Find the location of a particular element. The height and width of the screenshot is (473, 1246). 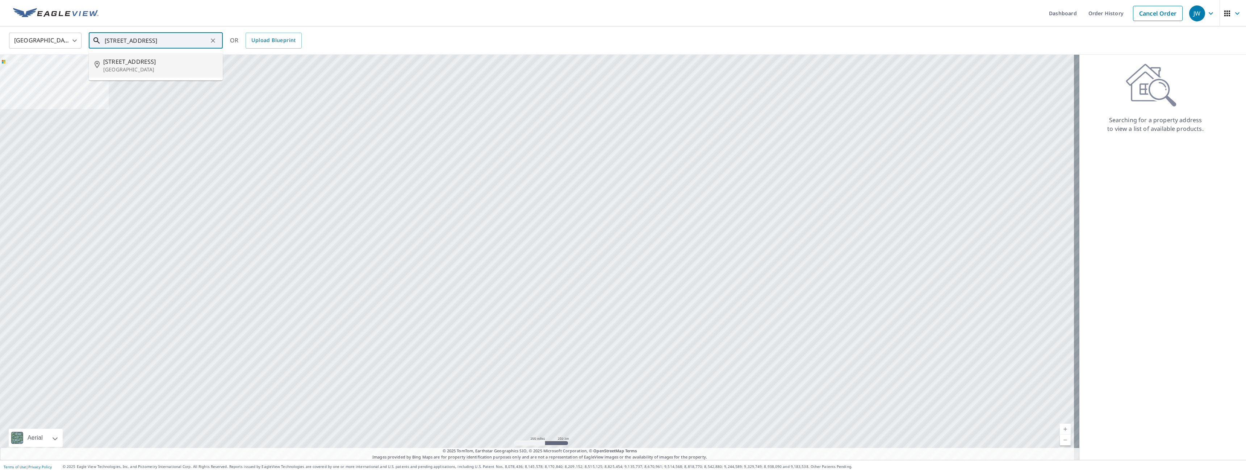

a: Terms of Use is located at coordinates (15, 467).